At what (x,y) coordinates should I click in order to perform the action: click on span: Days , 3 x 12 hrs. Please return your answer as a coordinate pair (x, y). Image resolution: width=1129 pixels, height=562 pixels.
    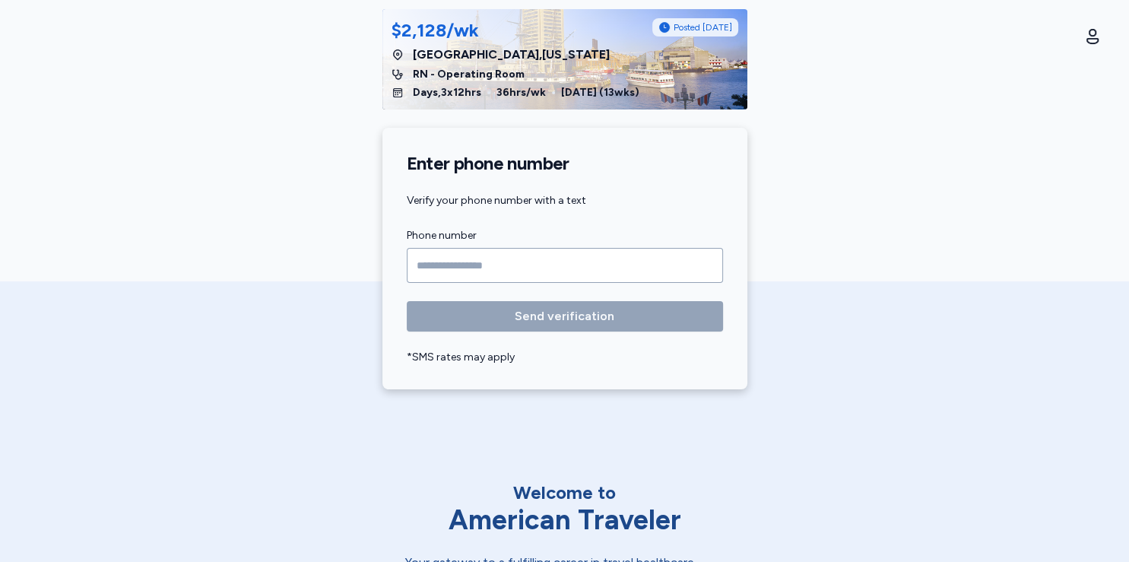
    Looking at the image, I should click on (447, 93).